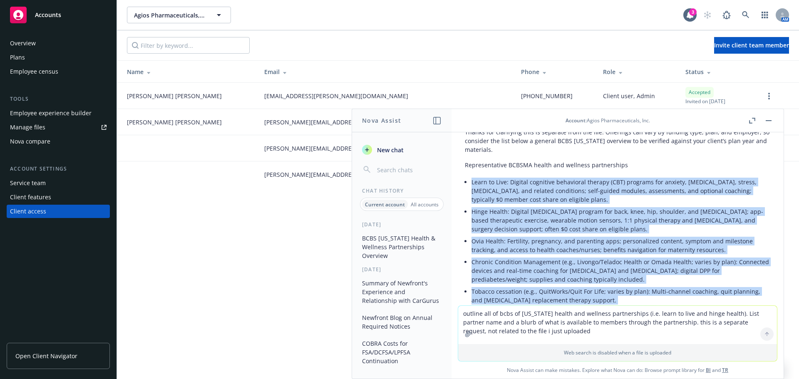 Image resolution: width=799 pixels, height=379 pixels. I want to click on button: New chat, so click(402, 150).